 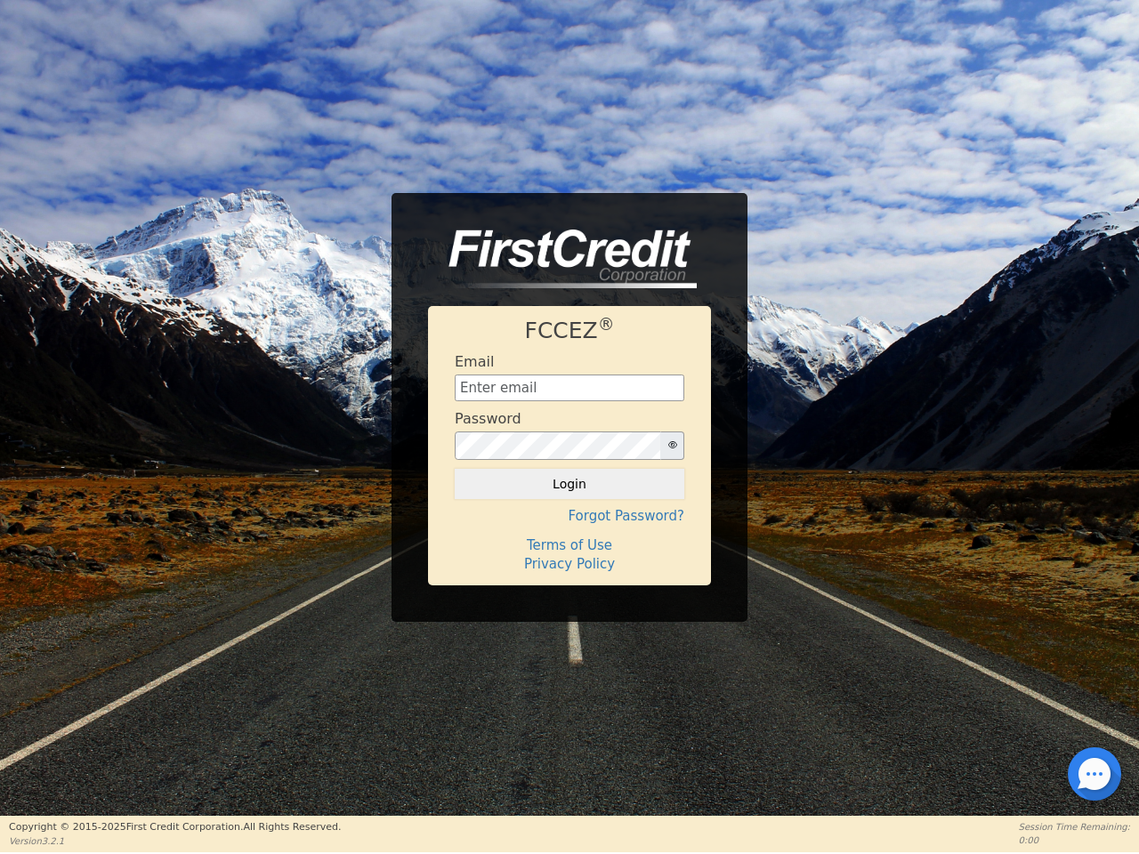 I want to click on button: Login, so click(x=569, y=484).